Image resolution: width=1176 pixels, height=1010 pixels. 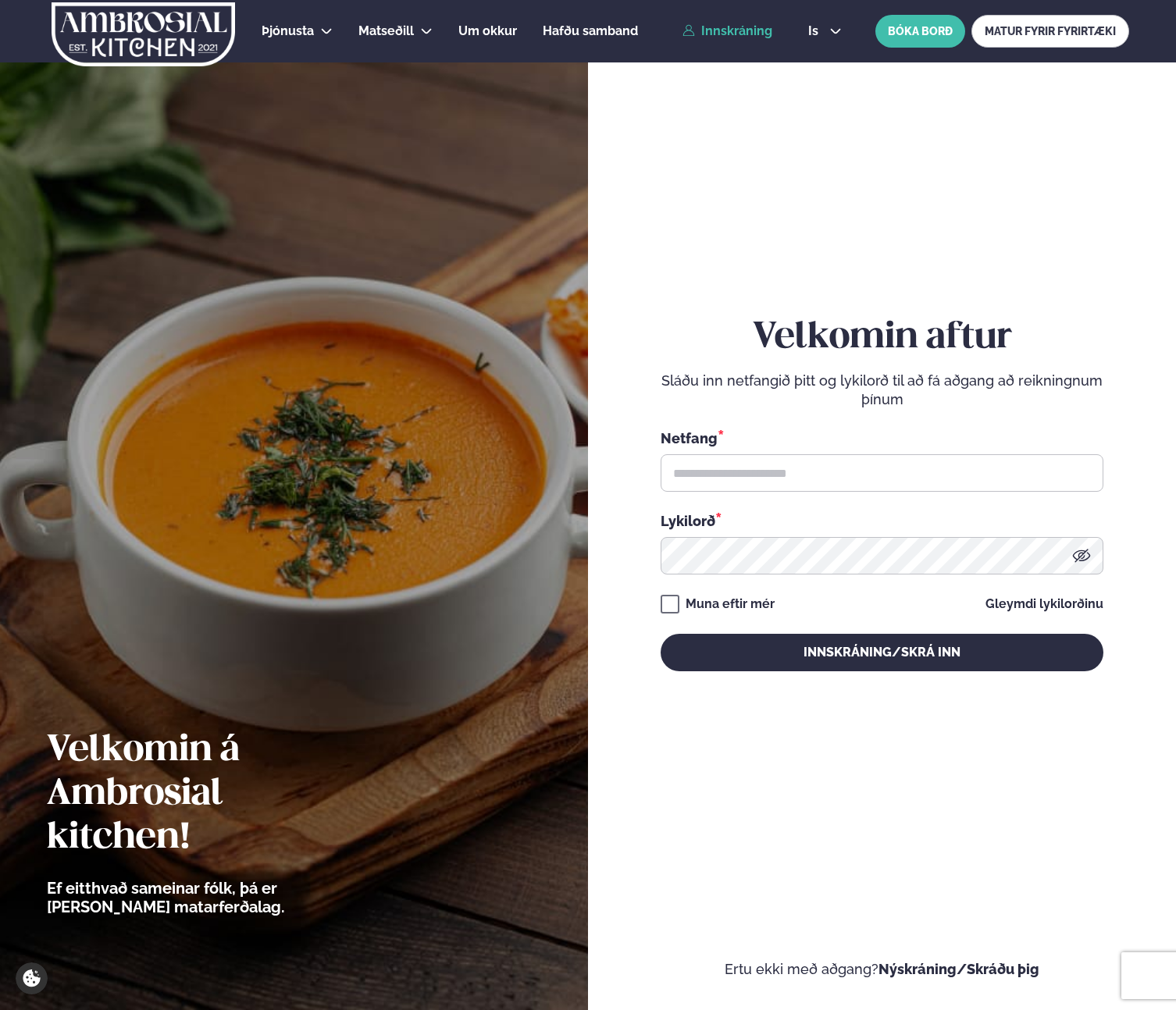 What do you see at coordinates (208, 795) in the screenshot?
I see `h2: Velkomin á Ambrosial kitchen!` at bounding box center [208, 795].